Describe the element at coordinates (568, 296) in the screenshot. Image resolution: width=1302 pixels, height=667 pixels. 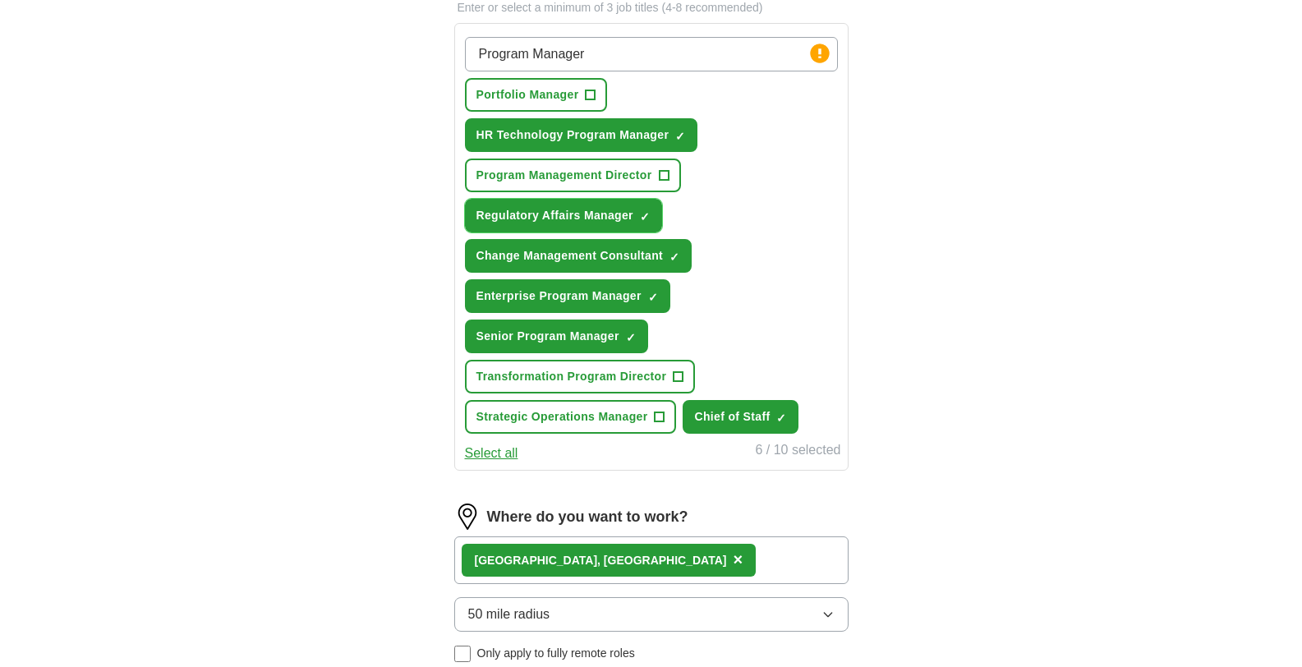
I see `button: Enterprise Program Manager✓` at that location.